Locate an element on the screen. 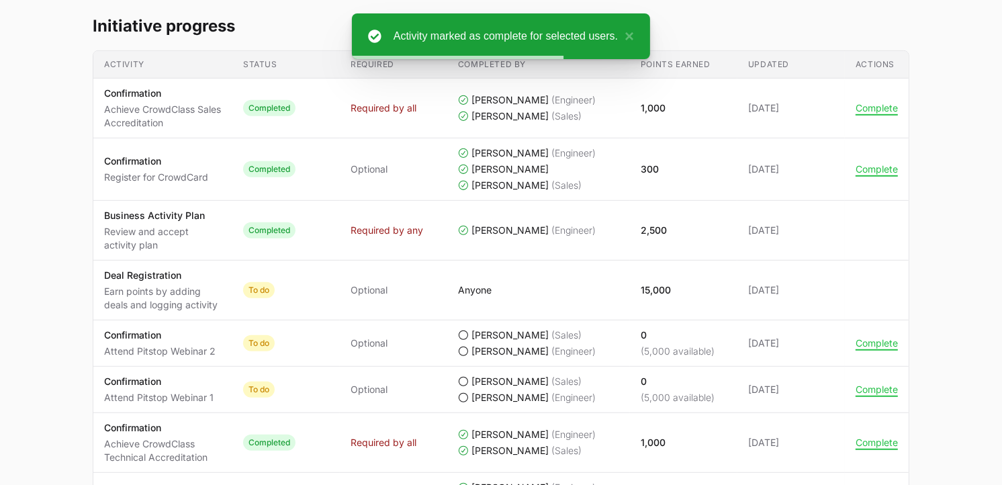 This screenshot has height=485, width=1002. p: Earn points by adding deals and logging activity is located at coordinates (163, 298).